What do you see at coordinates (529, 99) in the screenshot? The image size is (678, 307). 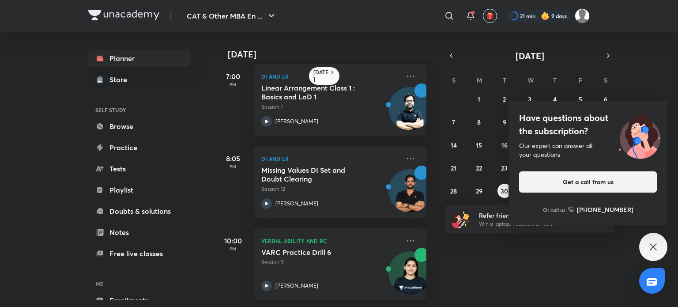 I see `button: September 3, 2025` at bounding box center [529, 99].